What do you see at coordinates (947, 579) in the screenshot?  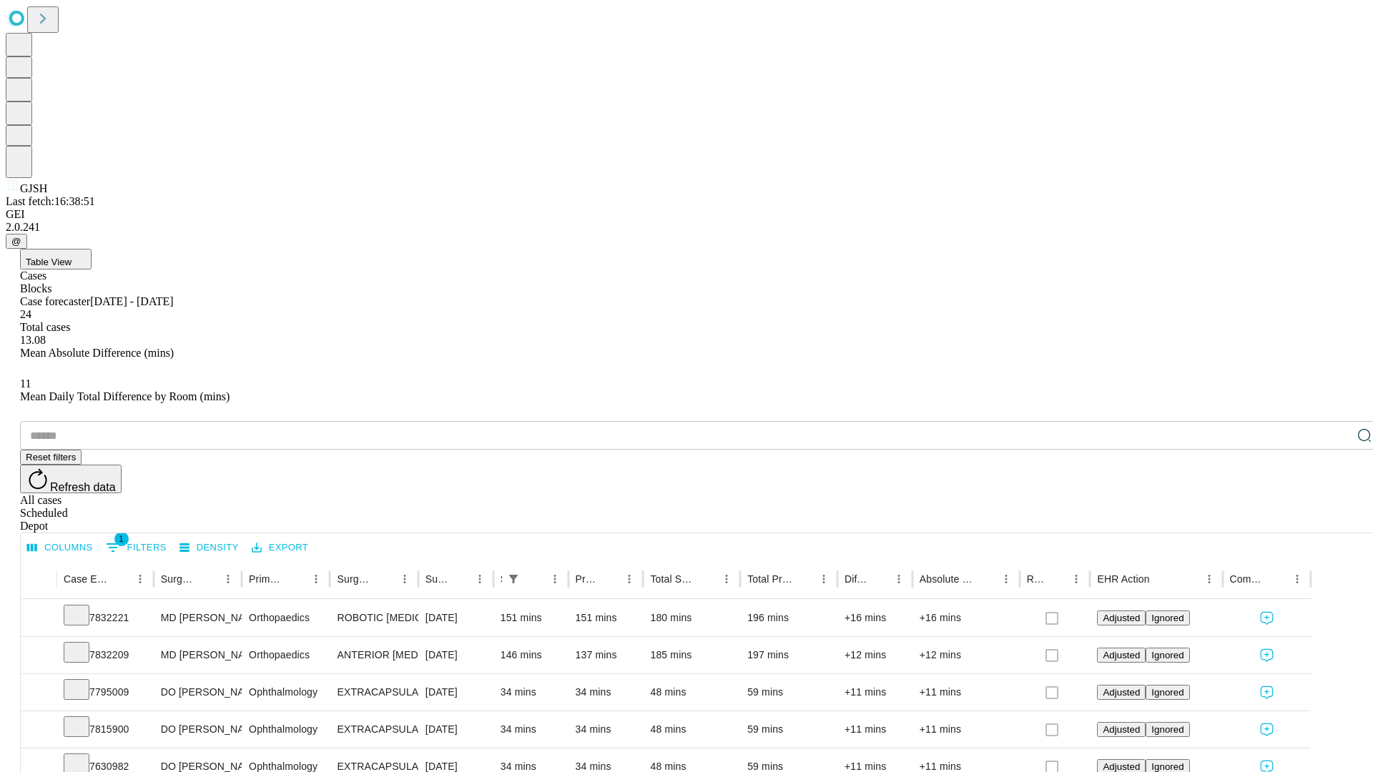 I see `div: Absolute Difference` at bounding box center [947, 579].